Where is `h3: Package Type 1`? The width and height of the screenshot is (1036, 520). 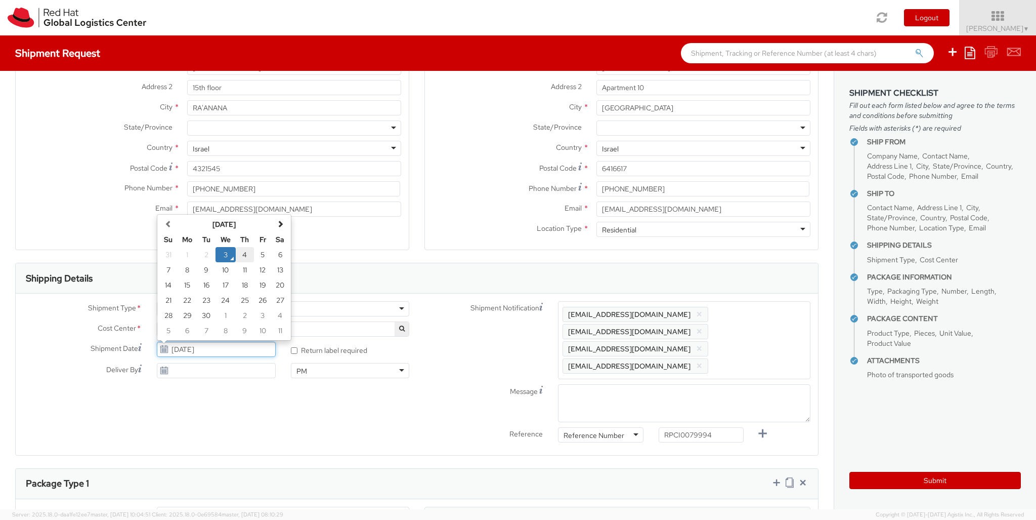
h3: Package Type 1 is located at coordinates (57, 483).